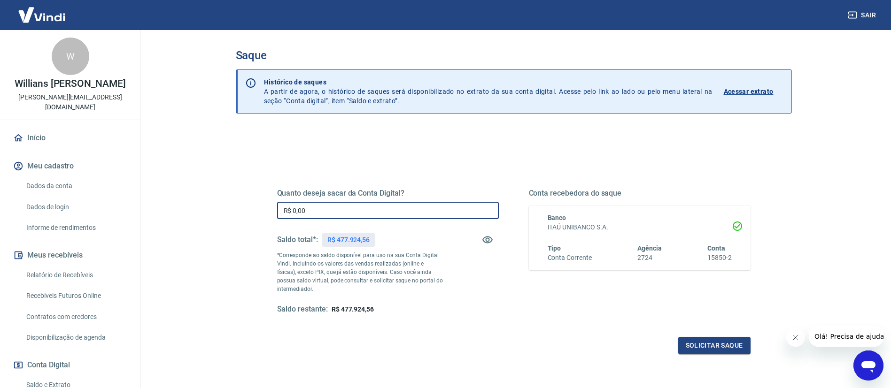  What do you see at coordinates (76, 317) in the screenshot?
I see `a: Contratos com credores` at bounding box center [76, 317].